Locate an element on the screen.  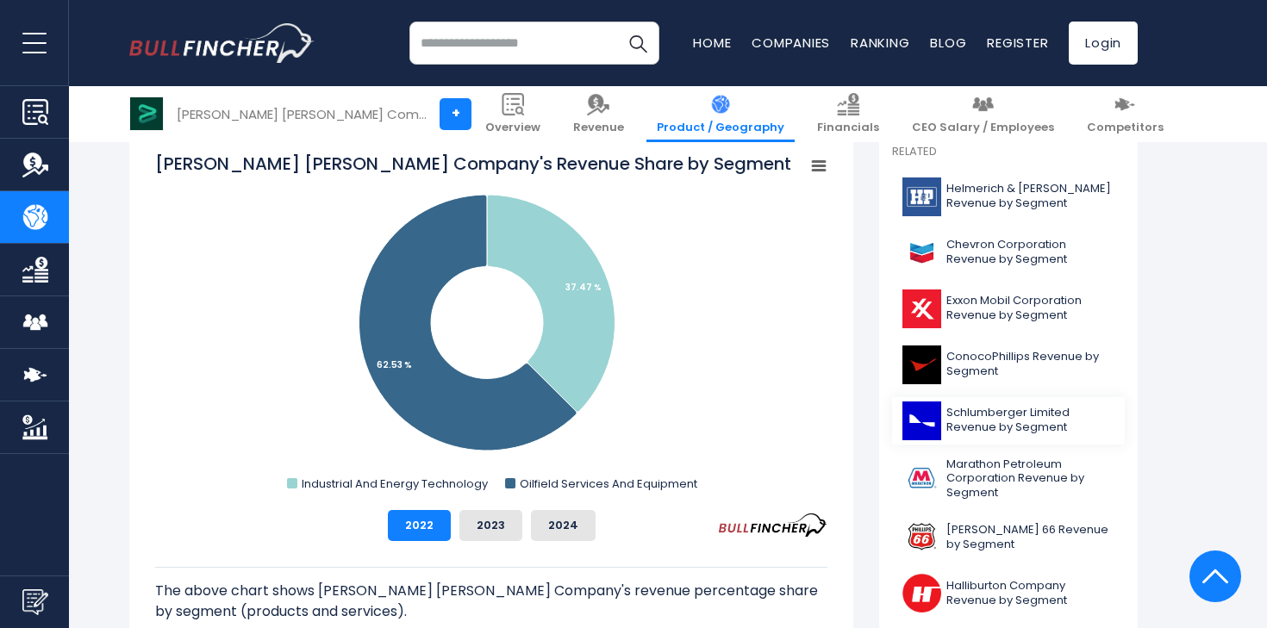
a: Login is located at coordinates (1103, 43).